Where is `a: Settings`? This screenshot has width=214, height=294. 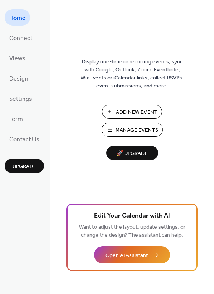
a: Settings is located at coordinates (21, 98).